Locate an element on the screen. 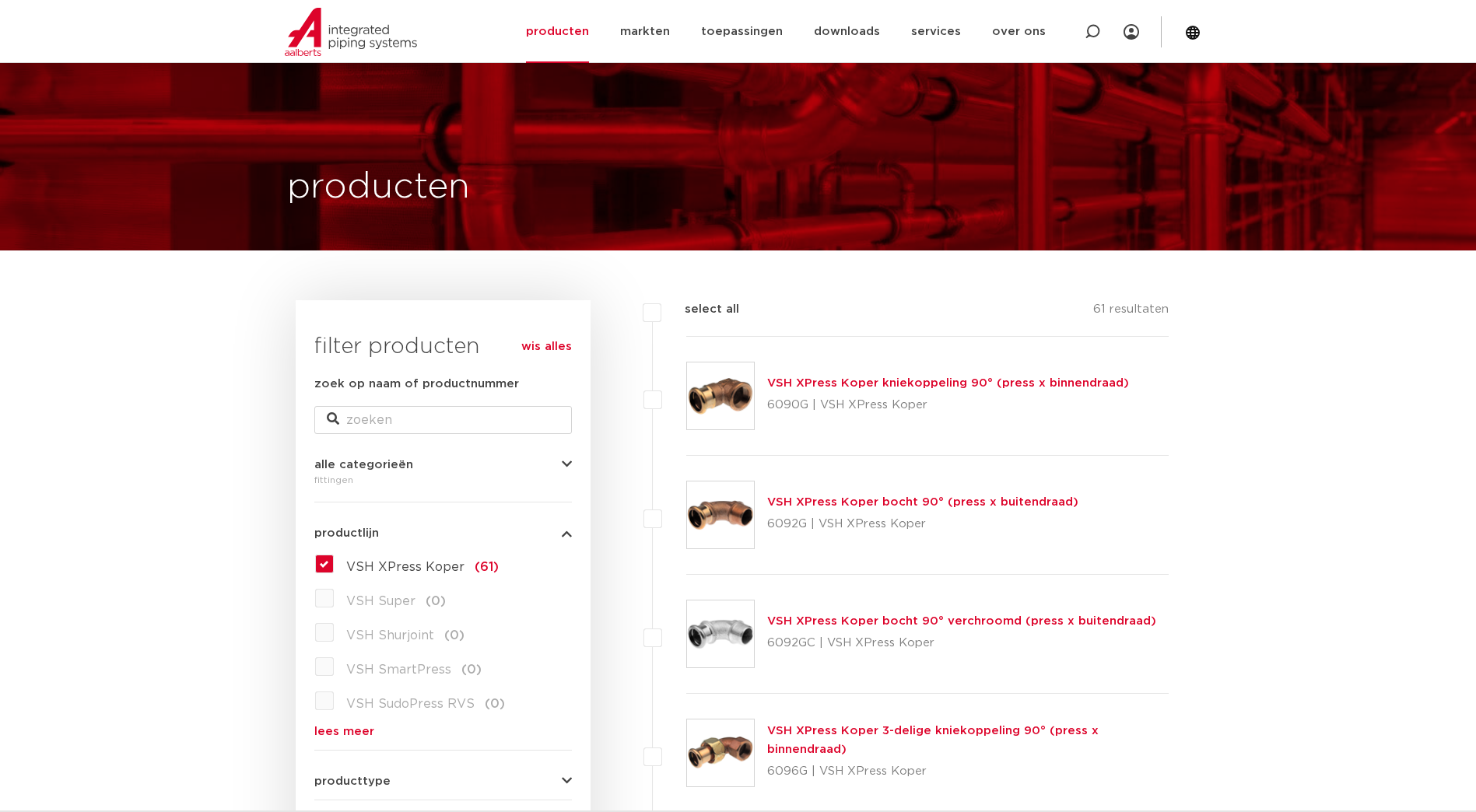 The image size is (1476, 812). h1: producten is located at coordinates (378, 188).